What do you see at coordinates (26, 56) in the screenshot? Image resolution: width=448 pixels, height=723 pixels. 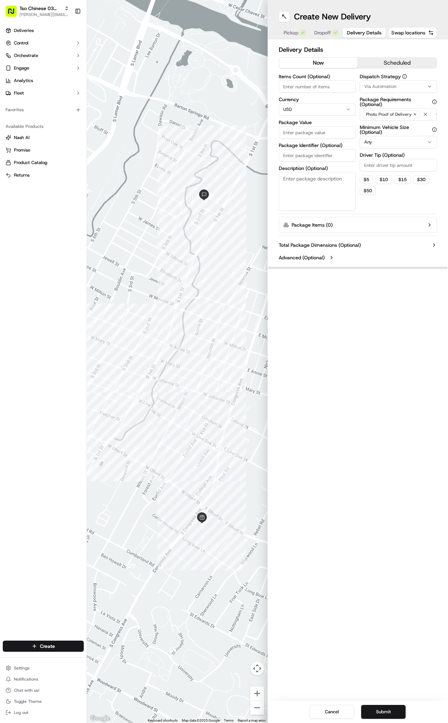 I see `span: Orchestrate` at bounding box center [26, 56].